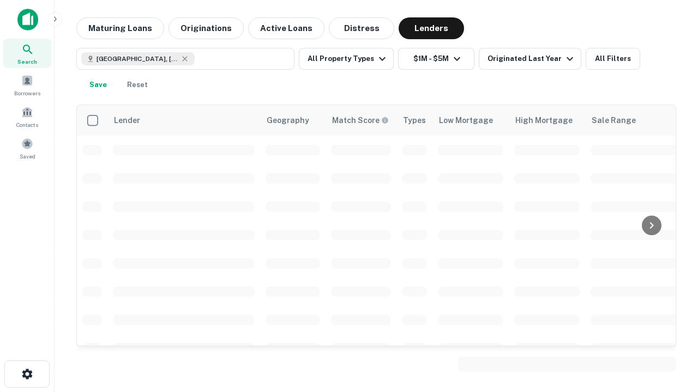 Image resolution: width=698 pixels, height=392 pixels. What do you see at coordinates (288, 120) in the screenshot?
I see `div: Geography` at bounding box center [288, 120].